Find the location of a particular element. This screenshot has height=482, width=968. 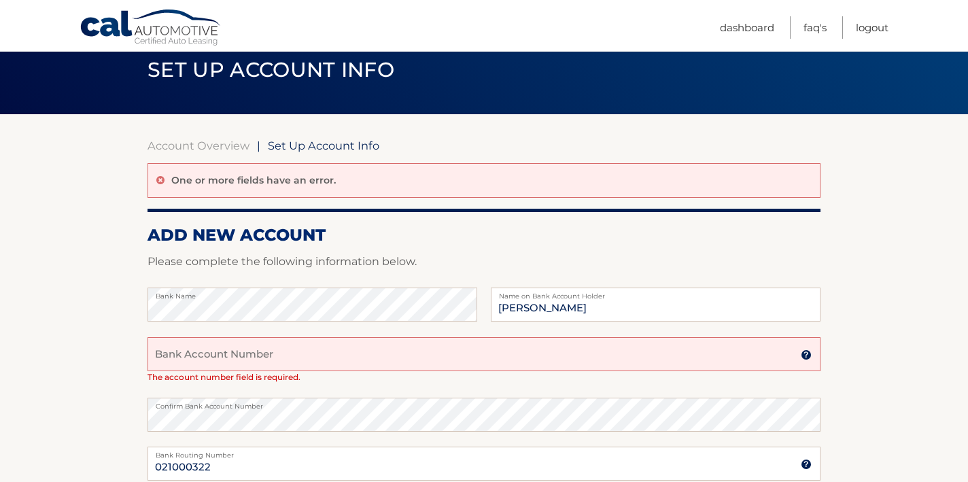

p: One or more fields have an error. is located at coordinates (254, 180).